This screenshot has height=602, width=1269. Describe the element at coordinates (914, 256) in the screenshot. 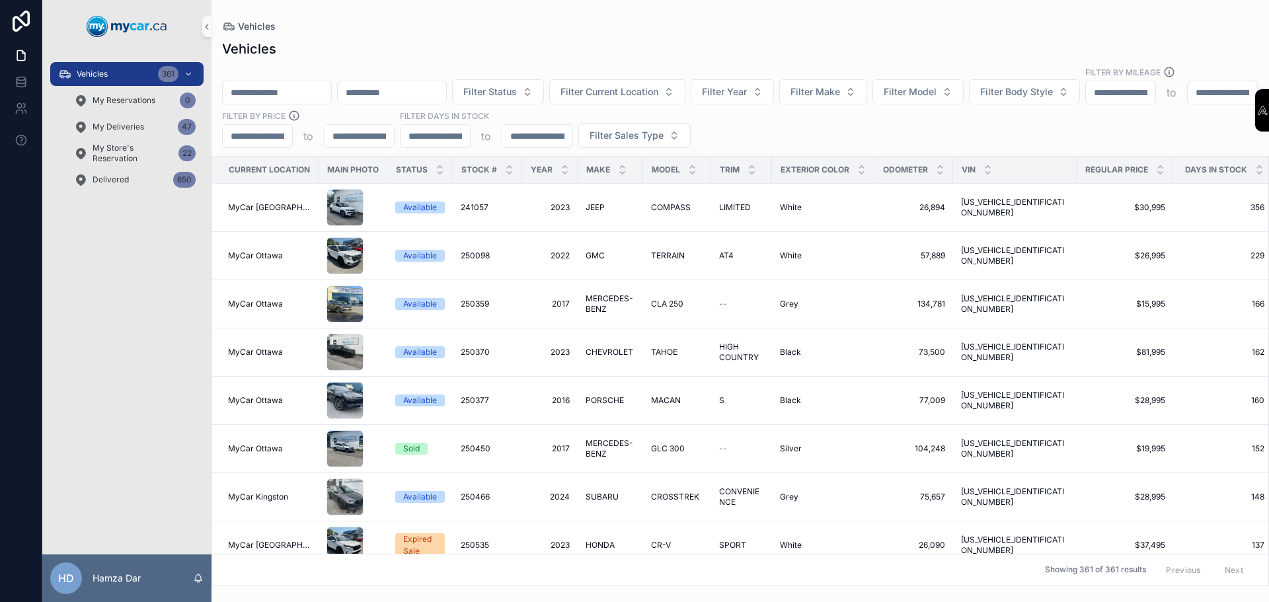

I see `a: 57,889` at that location.